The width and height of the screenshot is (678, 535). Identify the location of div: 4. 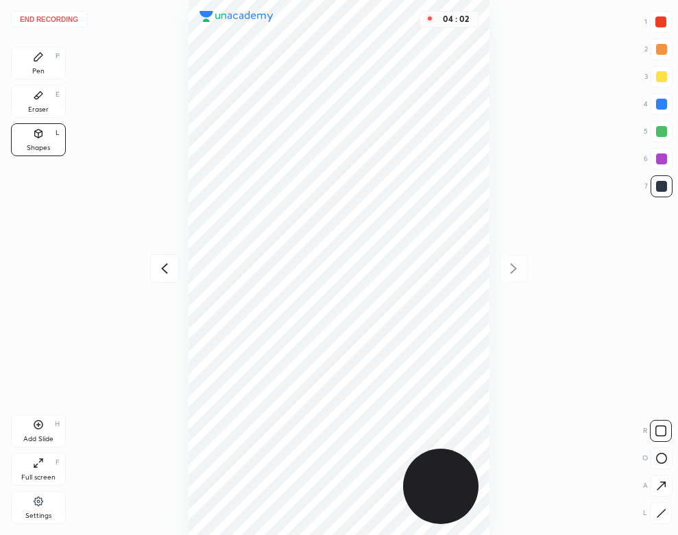
(658, 104).